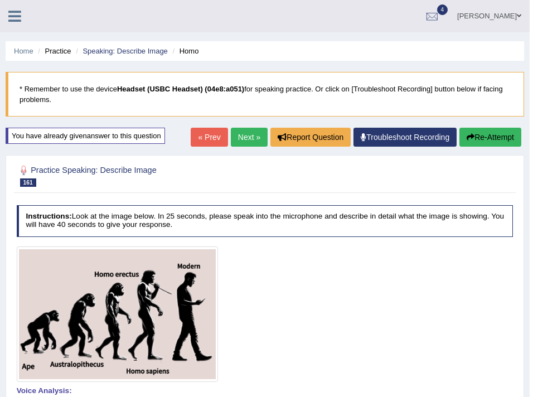 Image resolution: width=538 pixels, height=397 pixels. Describe the element at coordinates (310, 137) in the screenshot. I see `button: Report Question` at that location.